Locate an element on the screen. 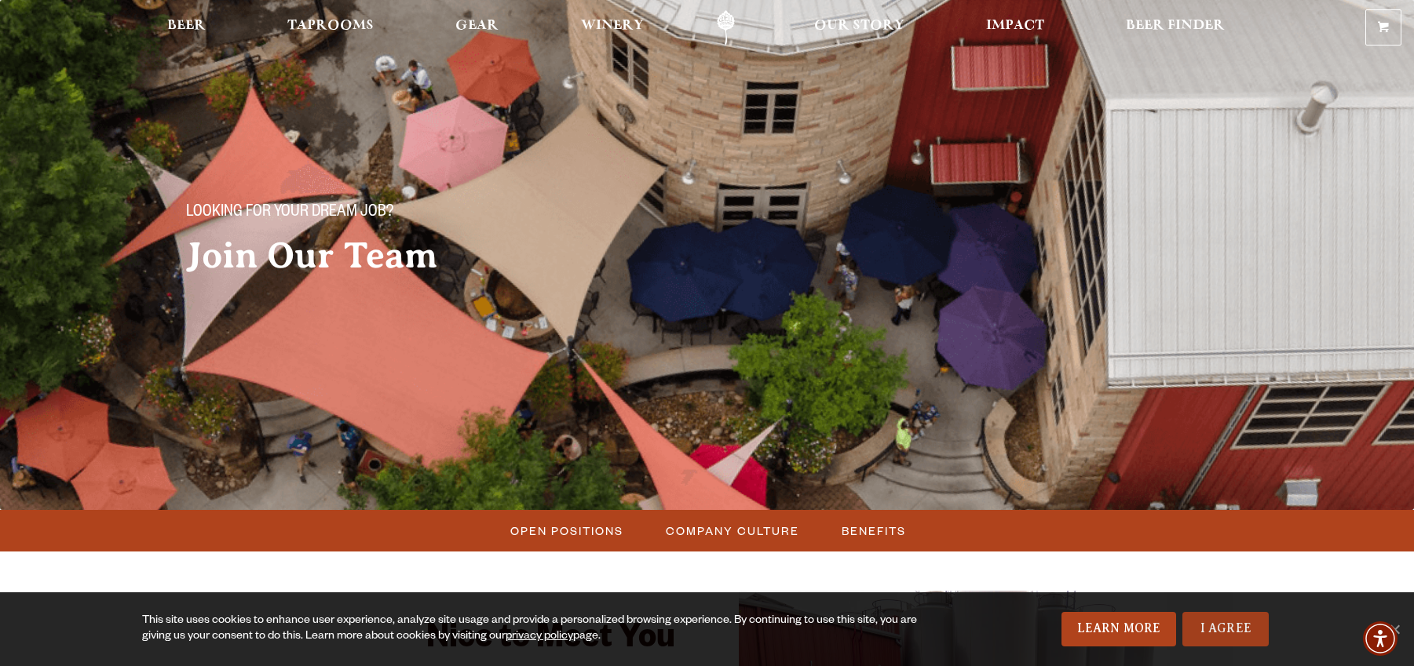  span: Impact is located at coordinates (1015, 26).